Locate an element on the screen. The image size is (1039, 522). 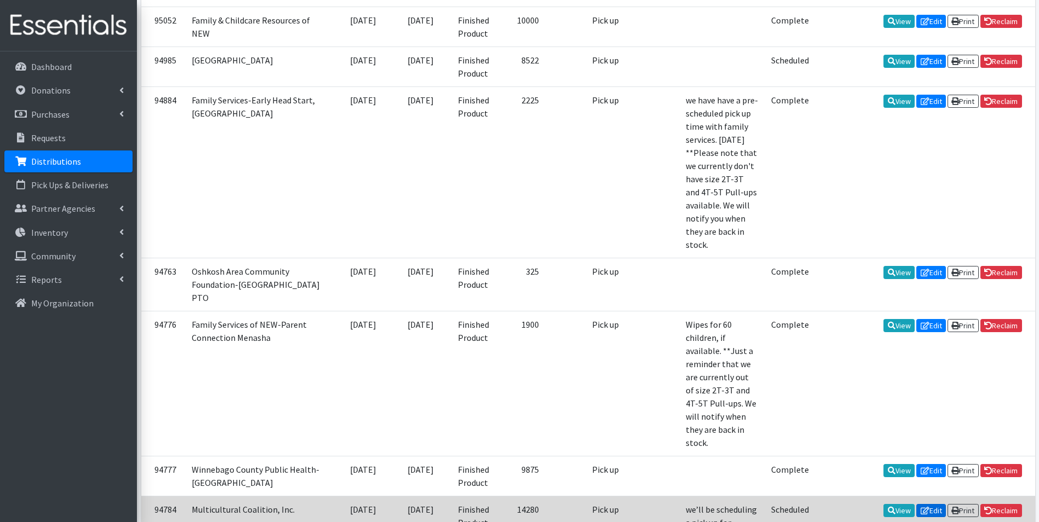
p: Requests is located at coordinates (48, 138).